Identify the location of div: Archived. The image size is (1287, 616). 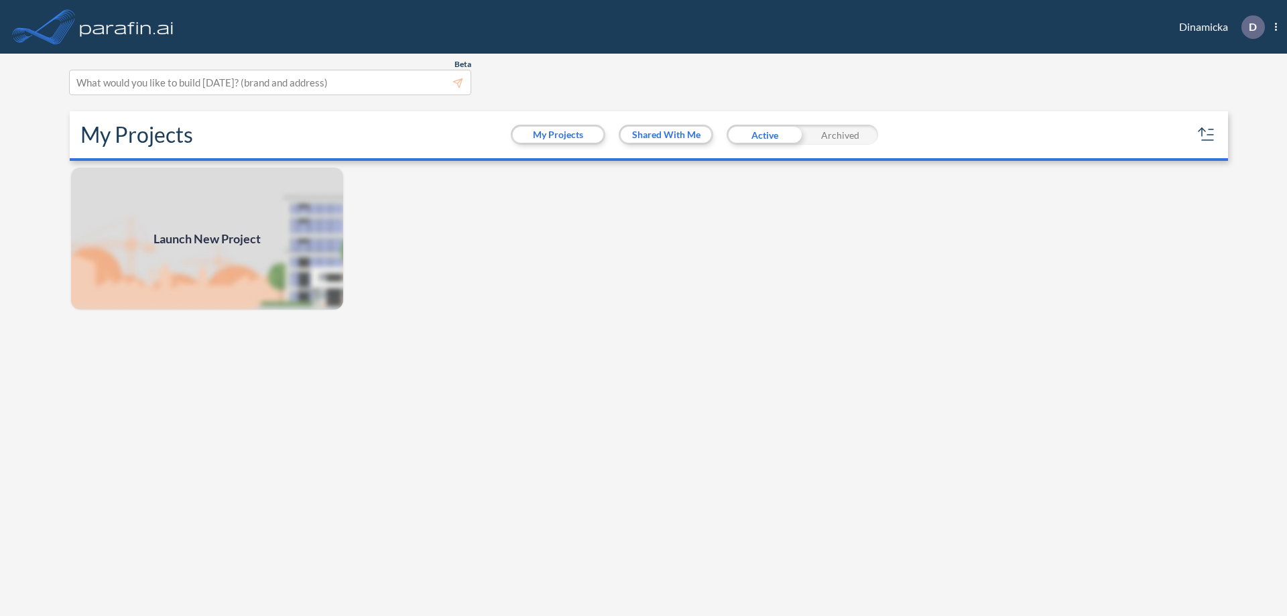
(840, 135).